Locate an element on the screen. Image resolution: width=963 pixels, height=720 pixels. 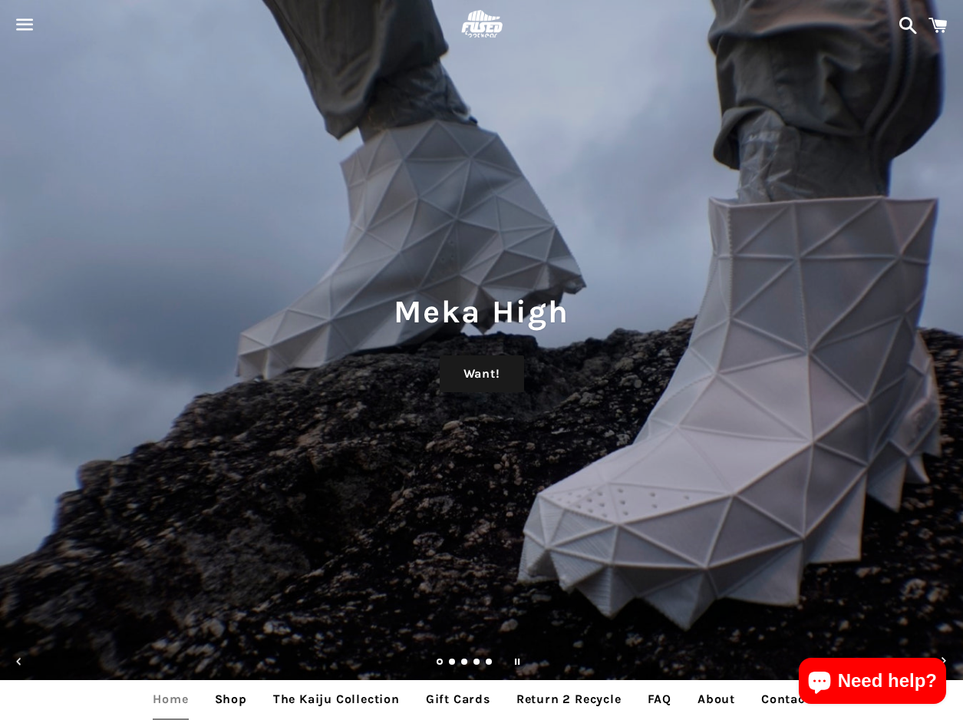
a: Contact is located at coordinates (786, 699).